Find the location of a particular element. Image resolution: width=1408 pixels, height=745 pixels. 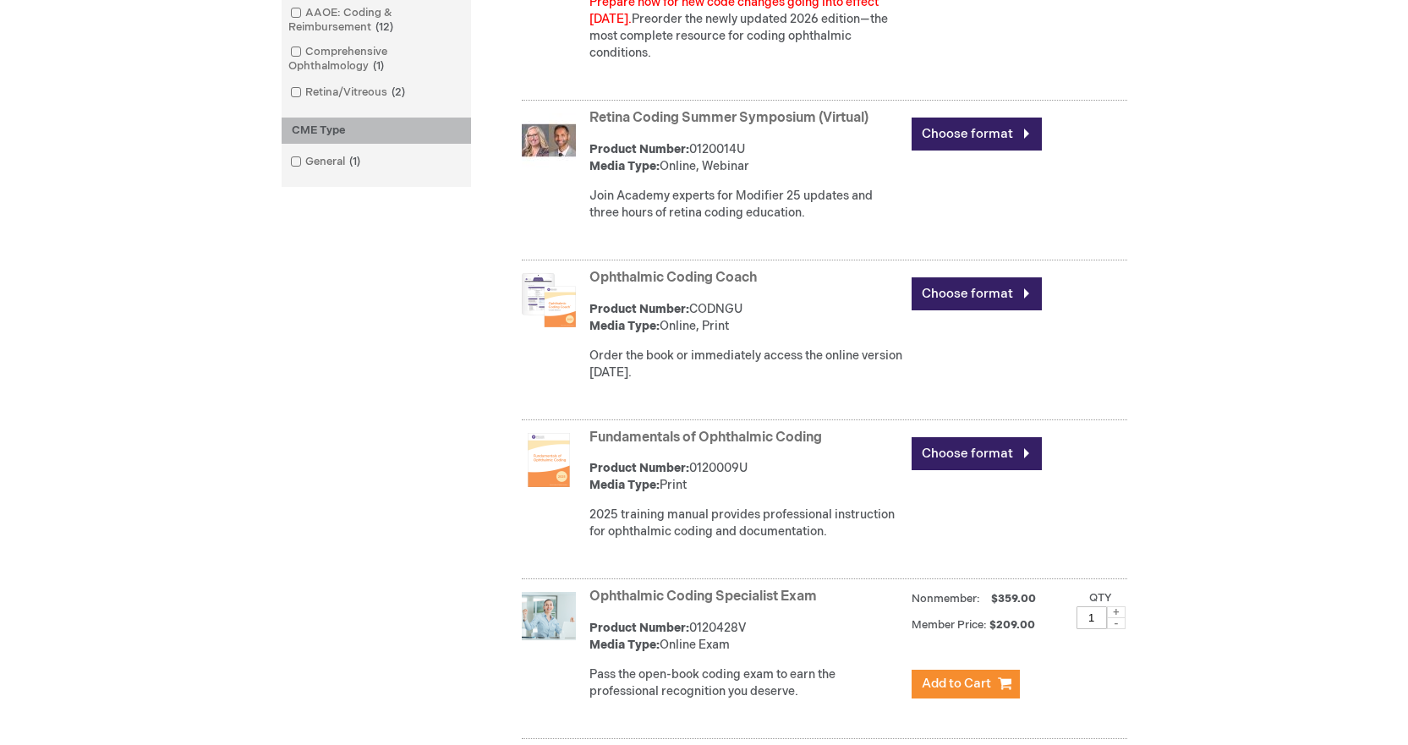

div: Join Academy experts for Modifier 25 updates and three hours of retina coding education. is located at coordinates (746, 205).